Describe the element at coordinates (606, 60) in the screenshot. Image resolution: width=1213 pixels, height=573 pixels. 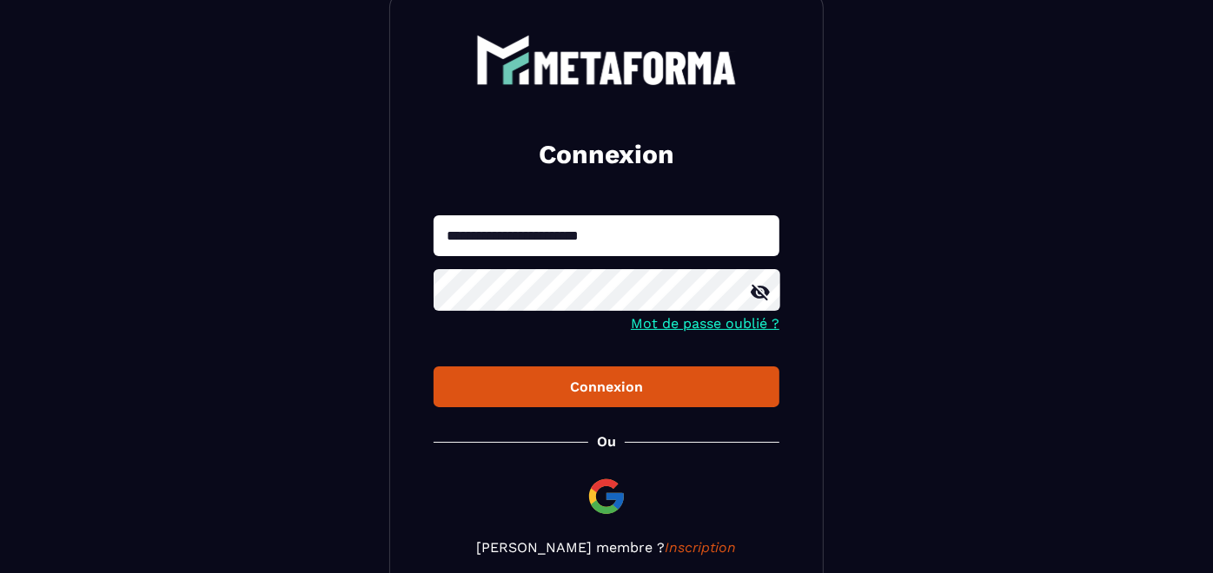
I see `img: logo` at that location.